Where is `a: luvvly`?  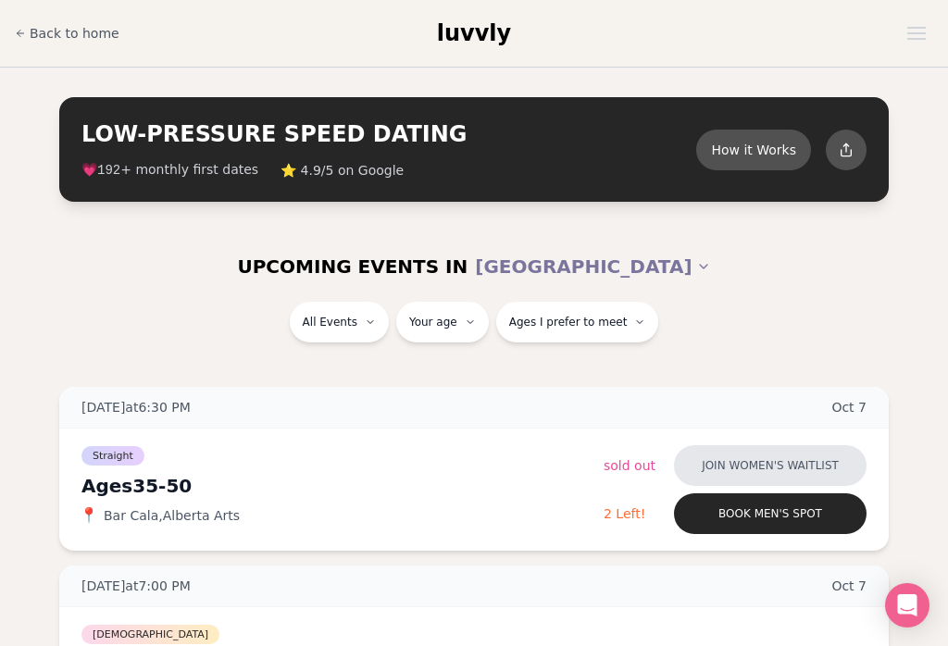
a: luvvly is located at coordinates (474, 33).